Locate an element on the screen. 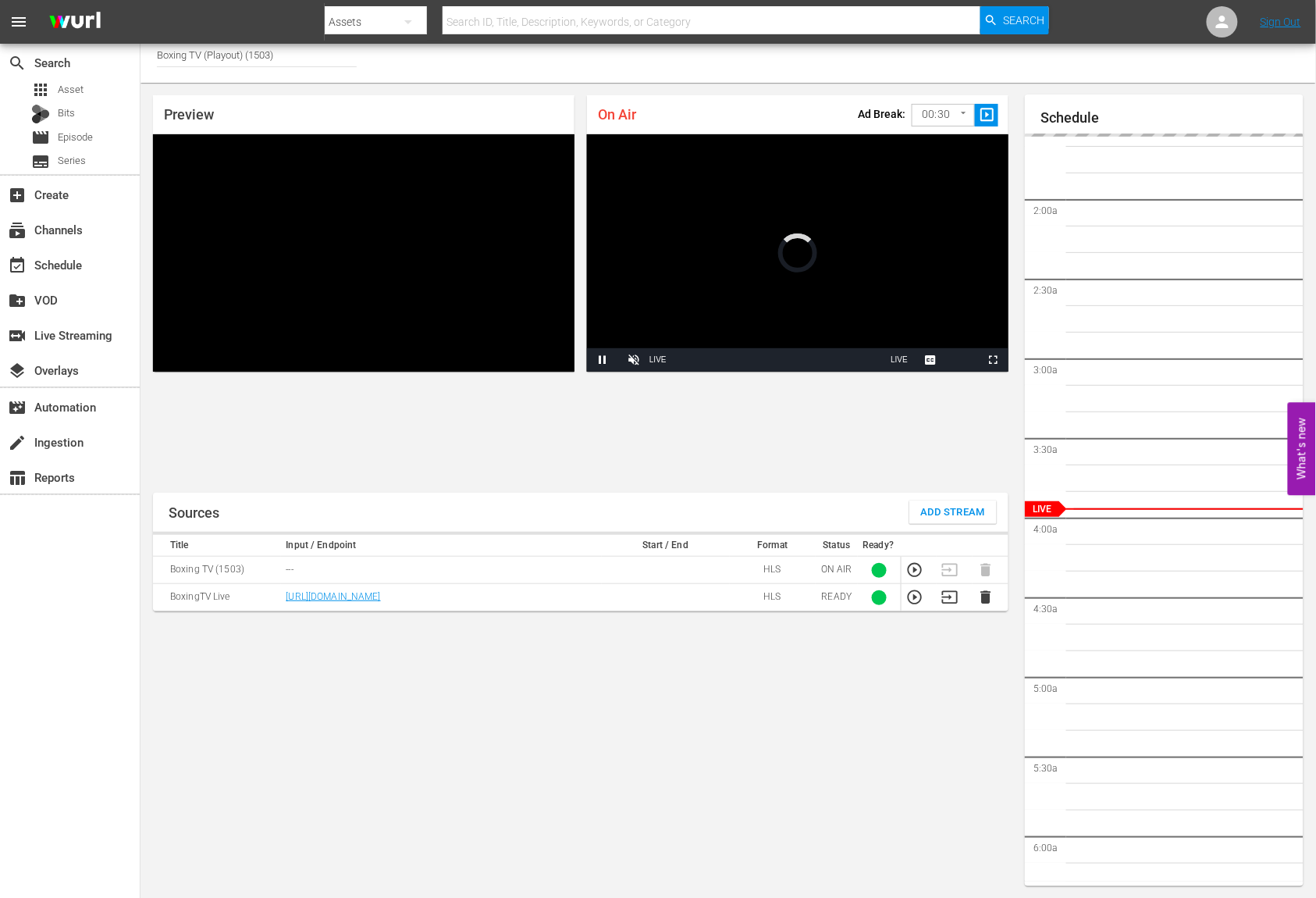 The image size is (1316, 898). button: Open Feedback Widget is located at coordinates (1302, 449).